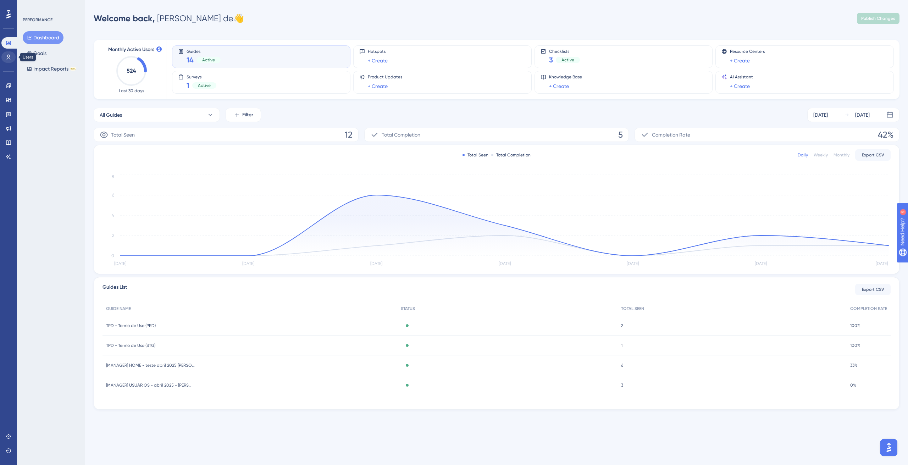  Describe the element at coordinates (113, 195) in the screenshot. I see `tspan: 6` at that location.